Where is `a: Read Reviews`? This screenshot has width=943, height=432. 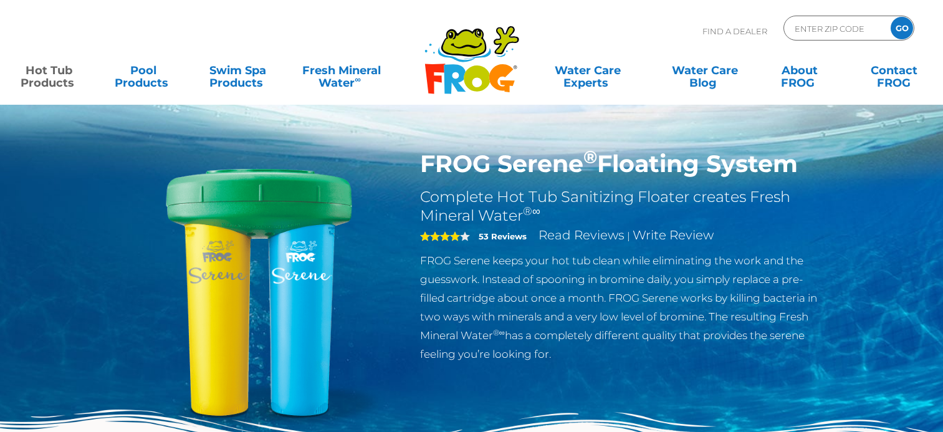 a: Read Reviews is located at coordinates (581, 235).